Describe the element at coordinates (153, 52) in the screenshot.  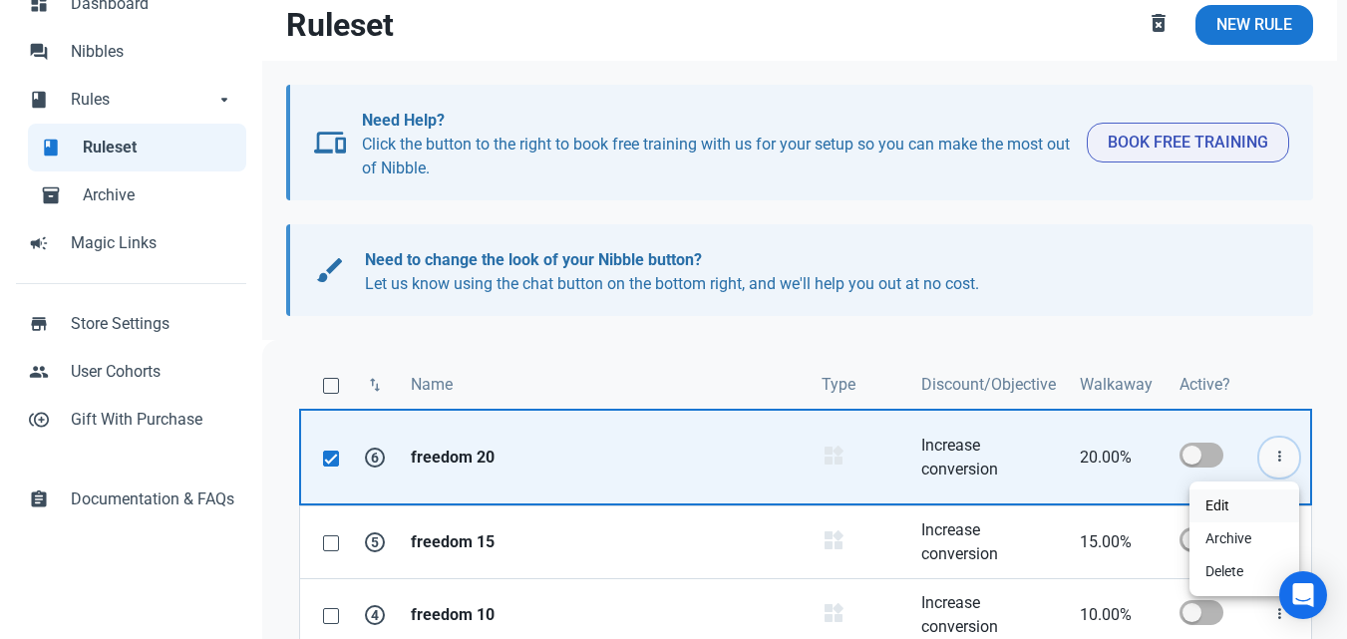
I see `span: Nibbles` at that location.